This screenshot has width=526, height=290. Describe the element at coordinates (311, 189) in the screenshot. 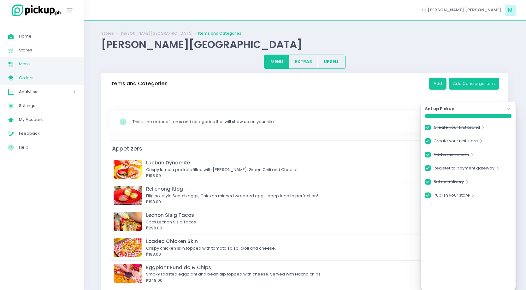

I see `div: Rellenong Itlog` at that location.